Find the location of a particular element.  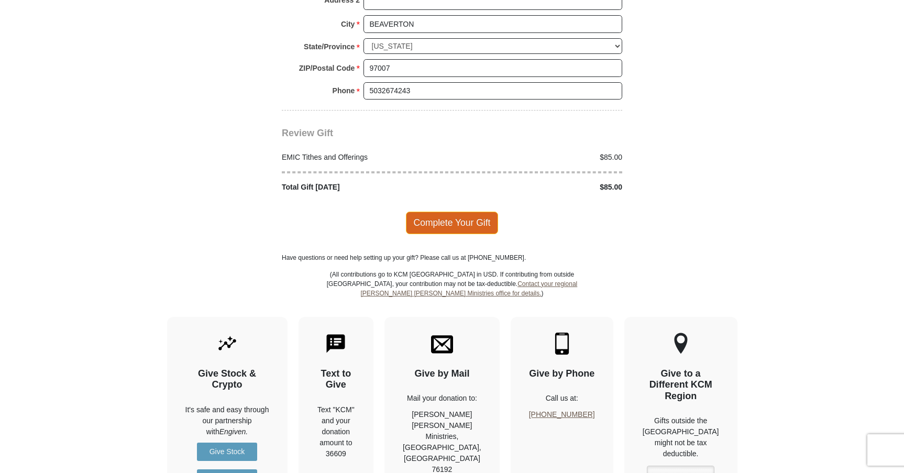

strong: City is located at coordinates (348, 24).